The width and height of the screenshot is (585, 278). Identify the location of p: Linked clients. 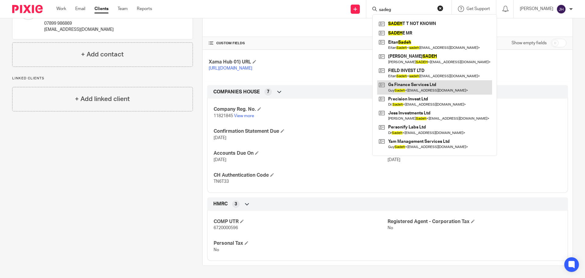
(102, 78).